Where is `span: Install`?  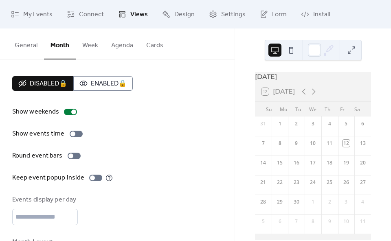
span: Install is located at coordinates (321, 15).